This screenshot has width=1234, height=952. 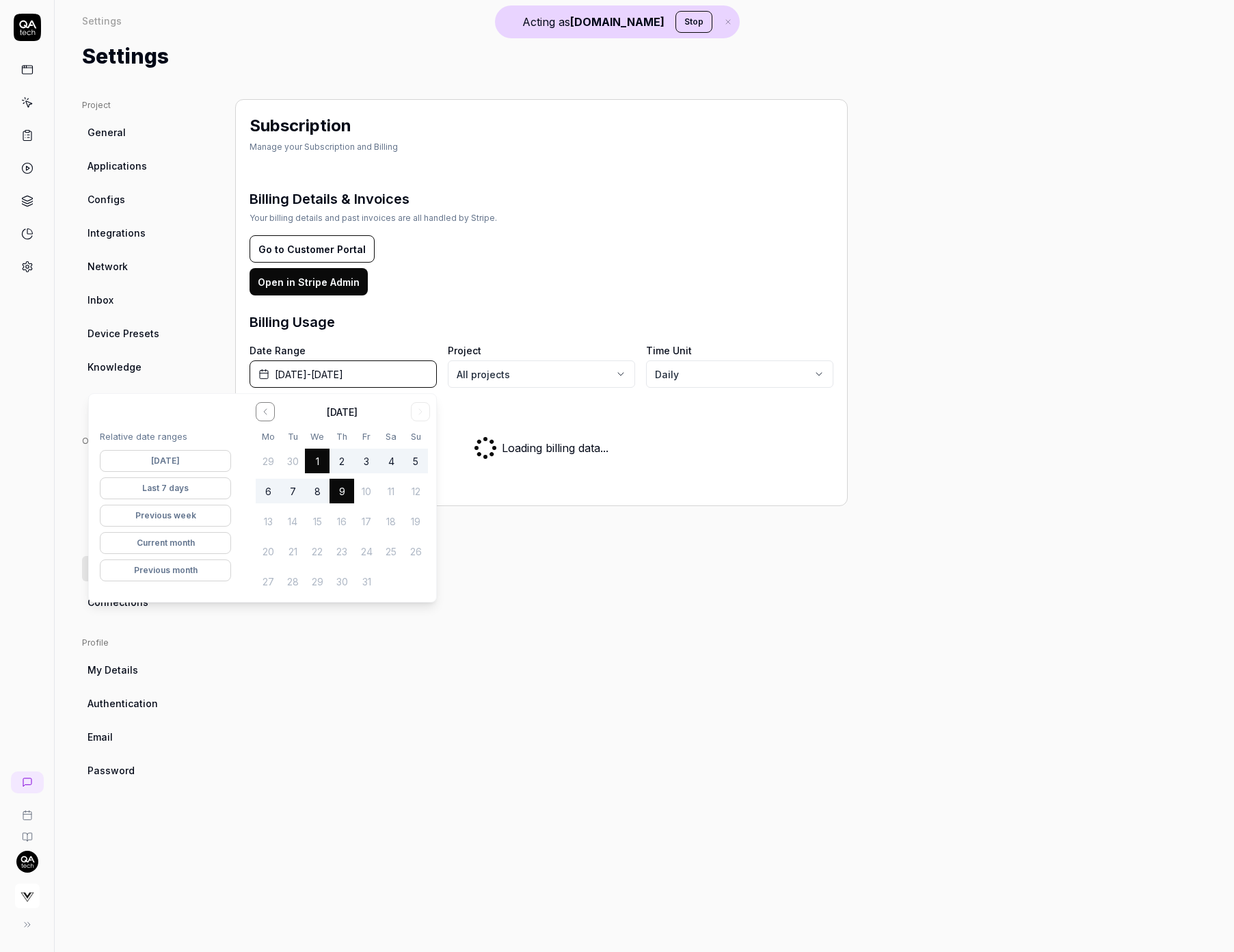 I want to click on button: Wednesday, October 15th, 2025, so click(x=318, y=521).